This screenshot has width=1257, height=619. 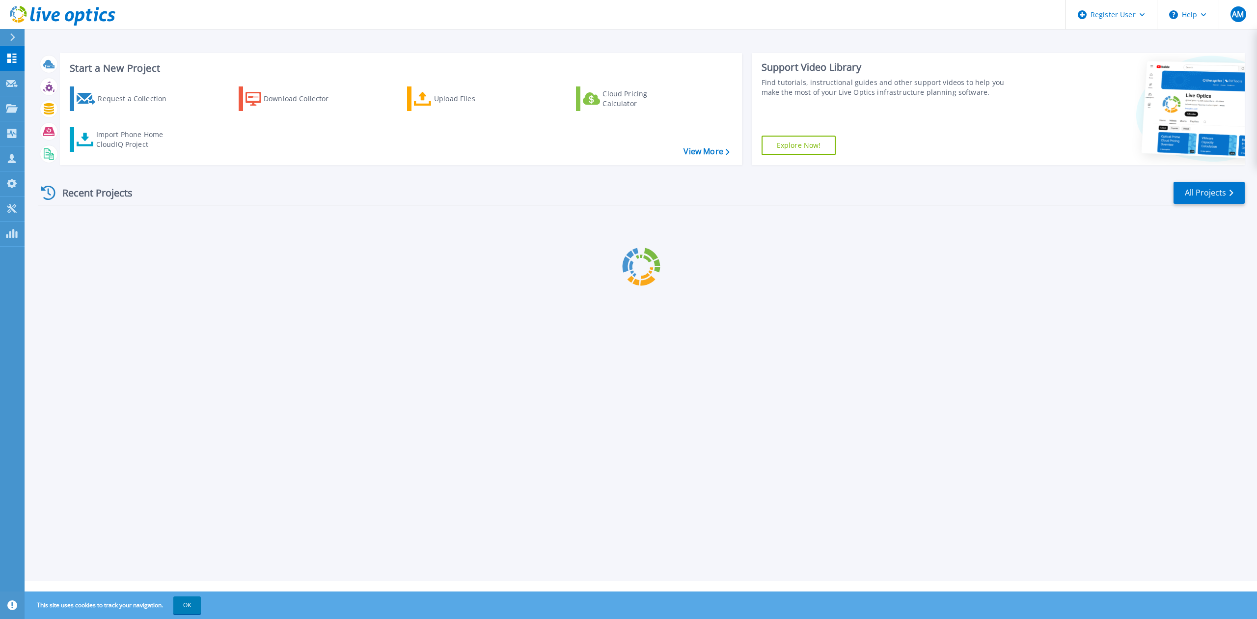 What do you see at coordinates (889, 67) in the screenshot?
I see `div: Support Video Library` at bounding box center [889, 67].